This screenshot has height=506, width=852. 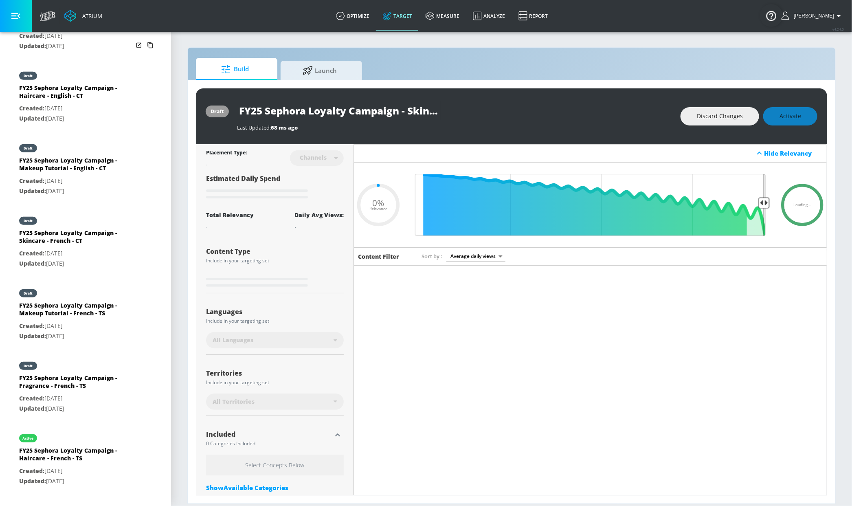 I want to click on div: Content Type, so click(x=275, y=251).